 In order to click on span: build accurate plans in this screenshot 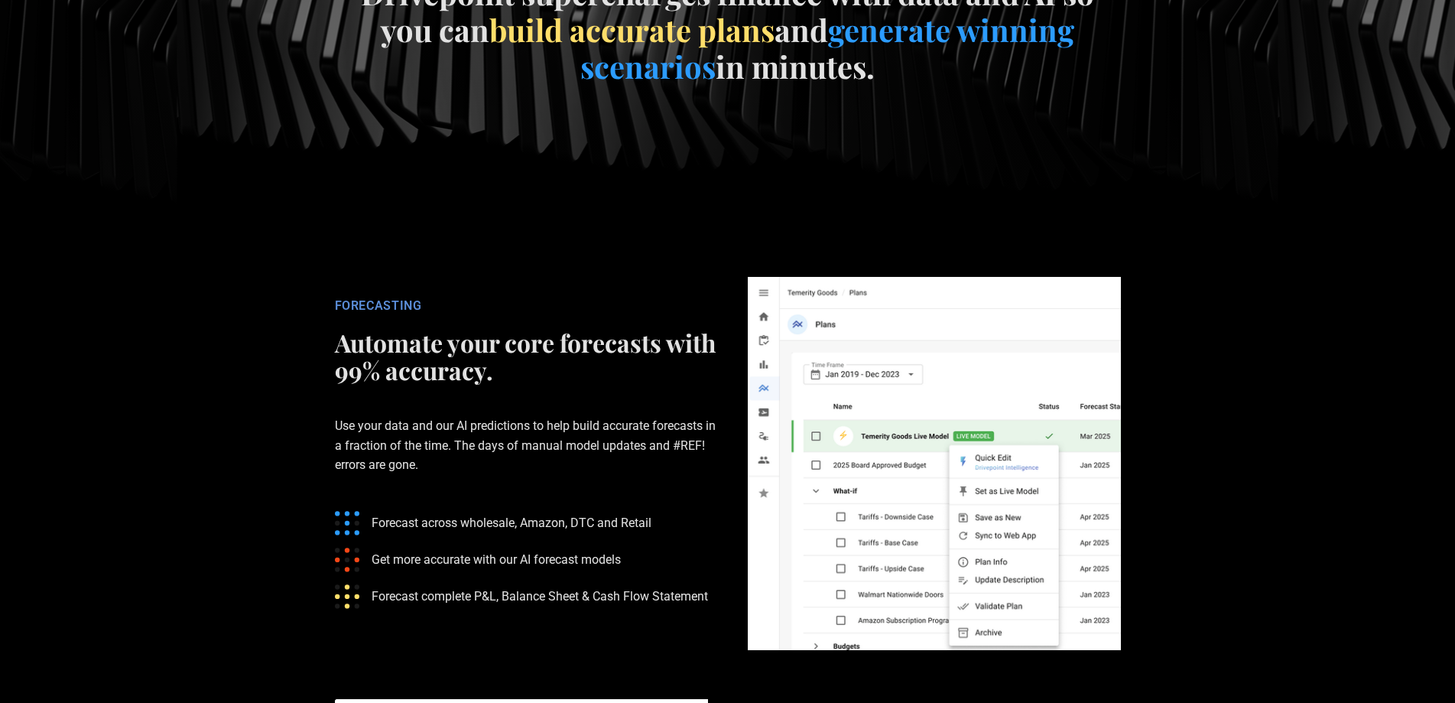, I will do `click(632, 29)`.